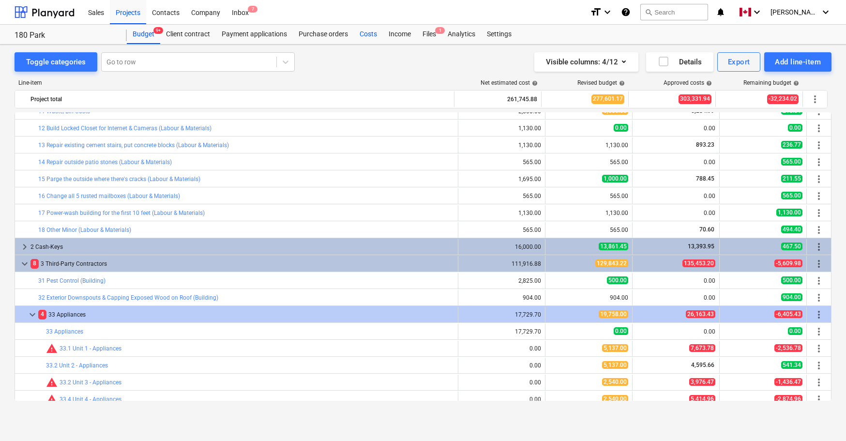 The width and height of the screenshot is (846, 441). I want to click on span: keyboard_arrow_down, so click(25, 264).